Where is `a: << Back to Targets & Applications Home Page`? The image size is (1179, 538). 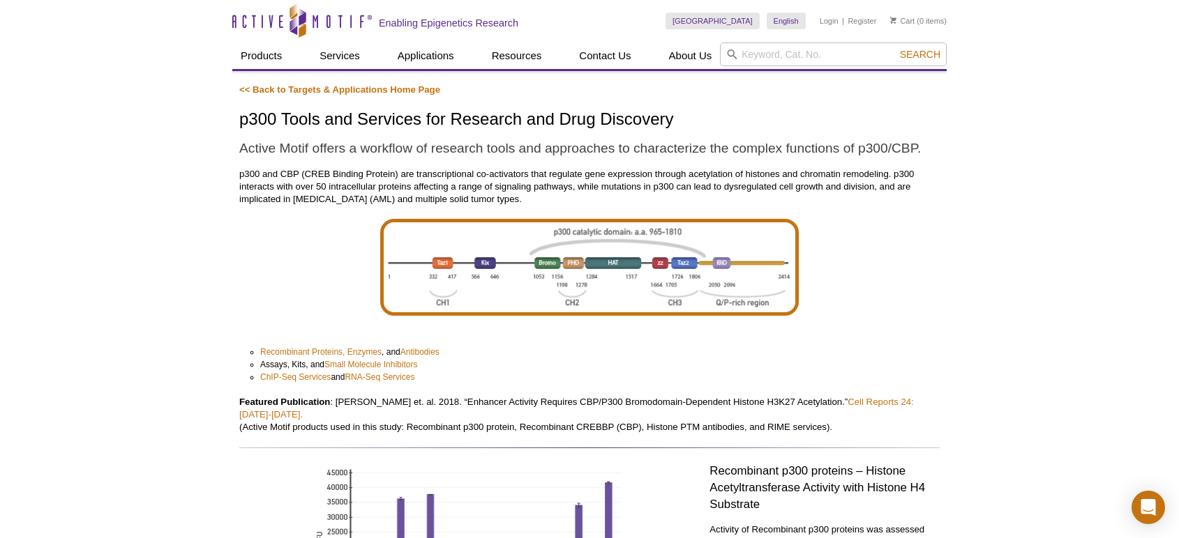 a: << Back to Targets & Applications Home Page is located at coordinates (340, 89).